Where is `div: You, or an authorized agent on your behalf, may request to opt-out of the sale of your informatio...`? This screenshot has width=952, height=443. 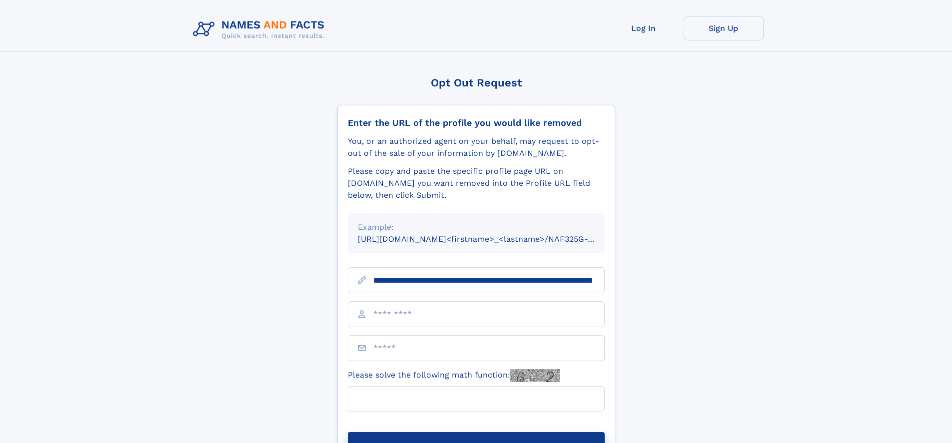
div: You, or an authorized agent on your behalf, may request to opt-out of the sale of your informatio... is located at coordinates (476, 147).